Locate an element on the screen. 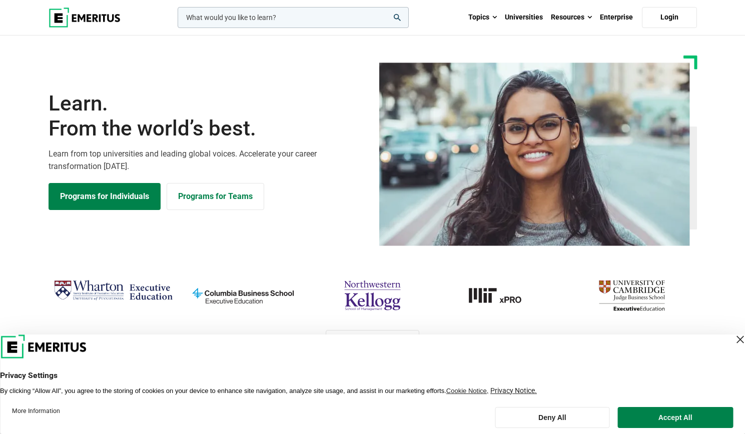 The width and height of the screenshot is (745, 434). img: Wharton Executive Education is located at coordinates (113, 291).